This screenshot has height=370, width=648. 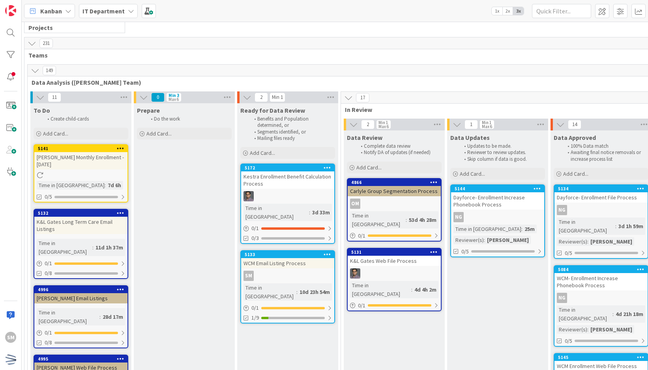 What do you see at coordinates (470, 138) in the screenshot?
I see `span: Data Updates` at bounding box center [470, 138].